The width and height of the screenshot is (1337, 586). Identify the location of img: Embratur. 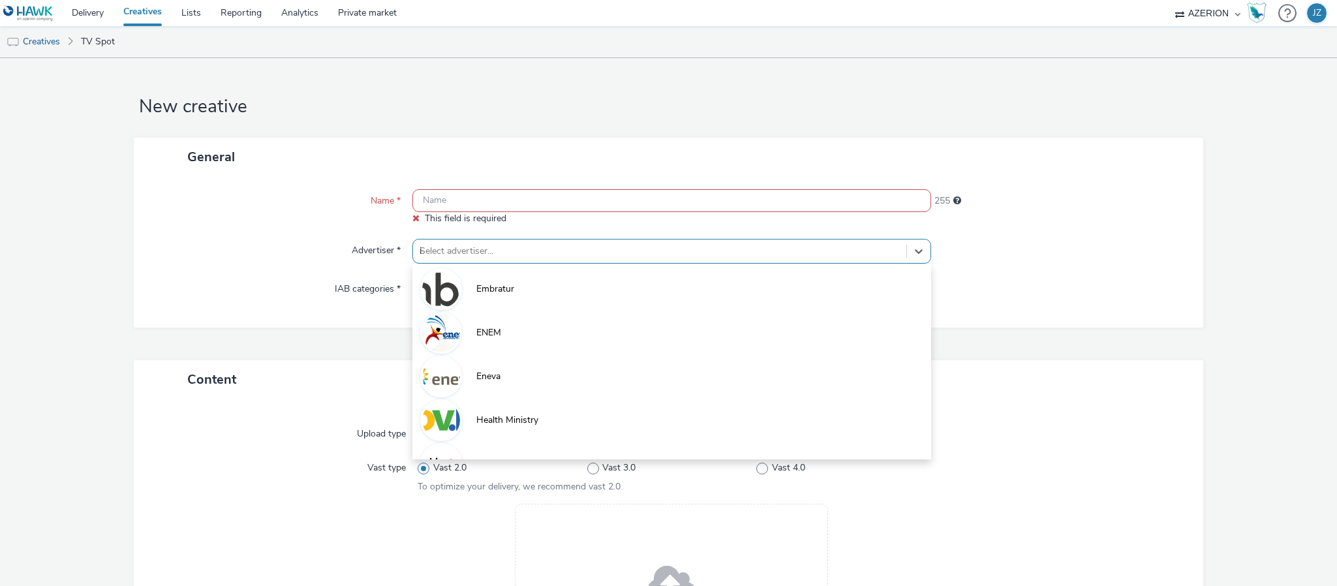
(441, 289).